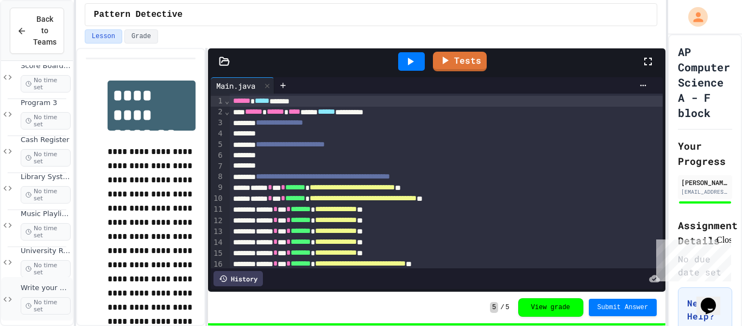  I want to click on div: 13, so click(217, 231).